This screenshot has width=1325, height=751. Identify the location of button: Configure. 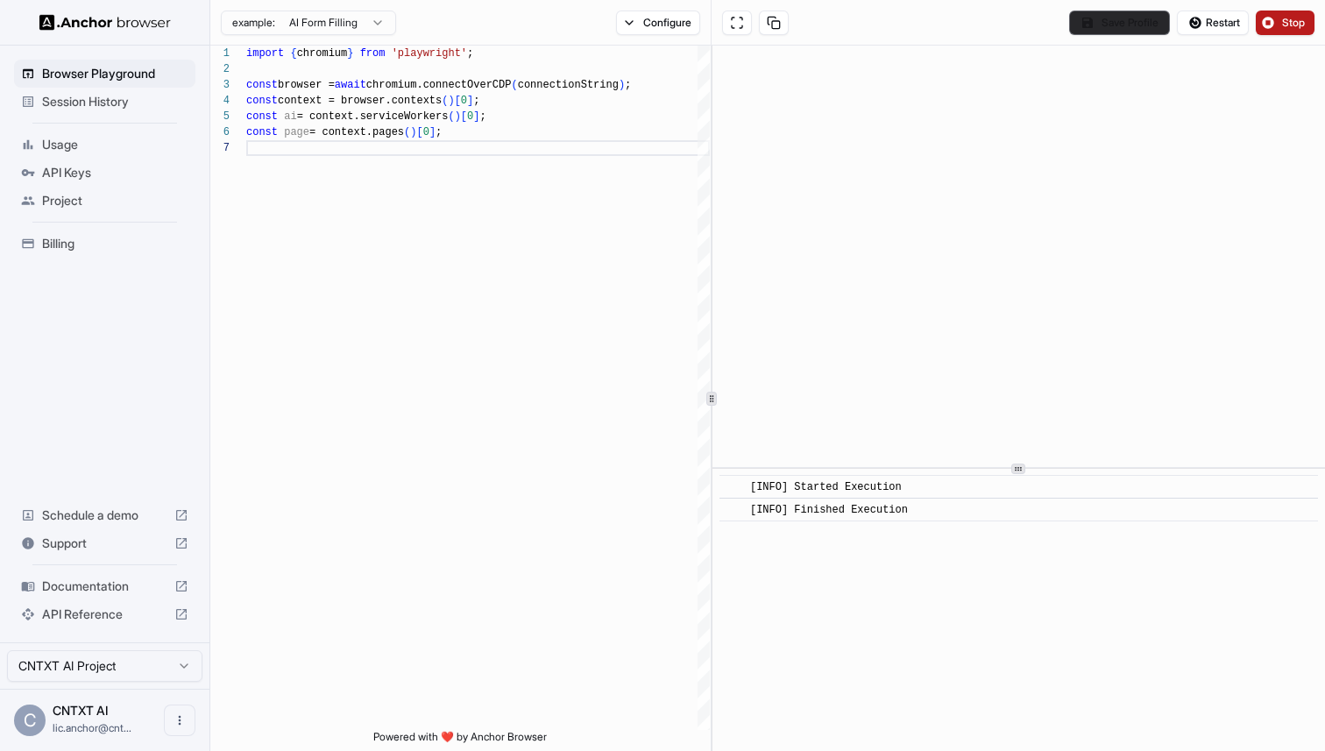
(658, 23).